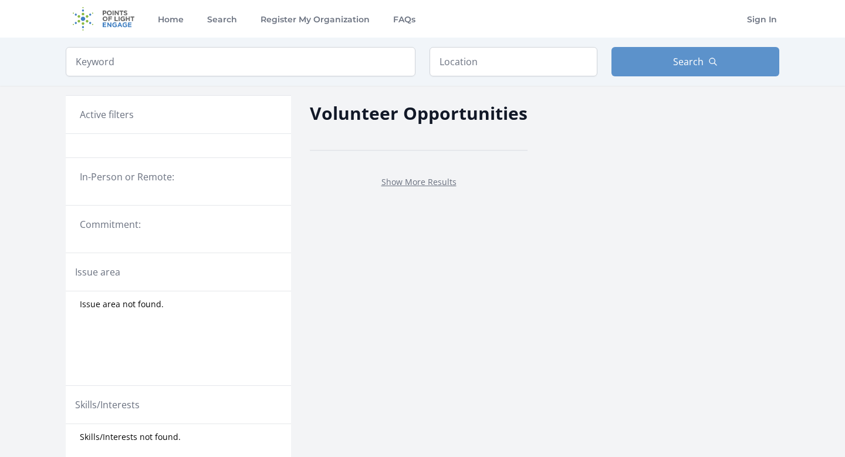 The height and width of the screenshot is (457, 845). Describe the element at coordinates (514, 62) in the screenshot. I see `input: Location` at that location.